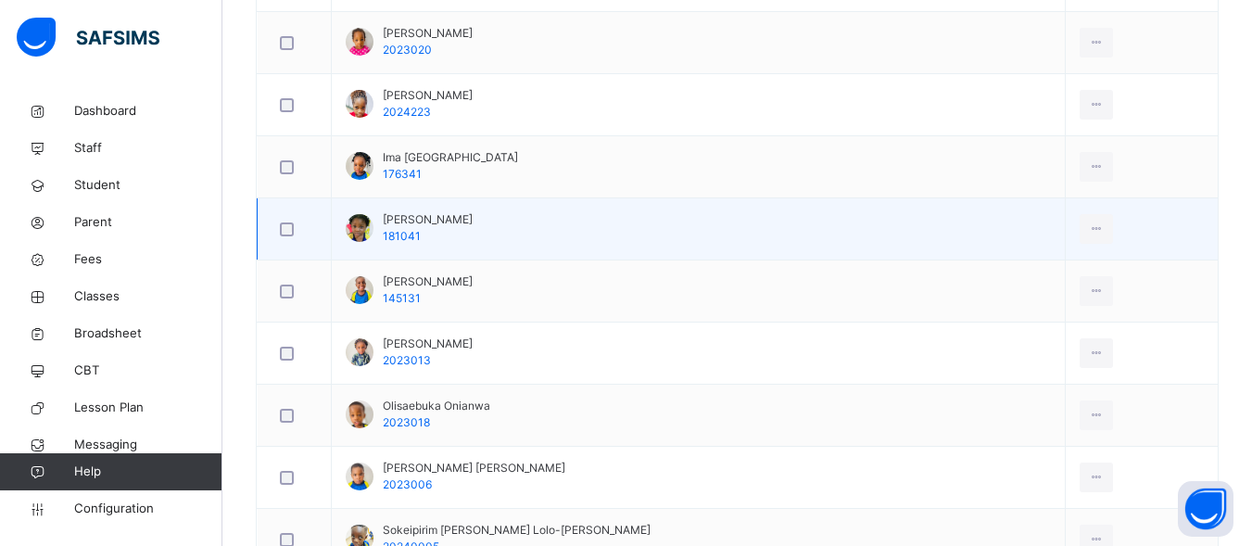 This screenshot has width=1252, height=546. What do you see at coordinates (401, 235) in the screenshot?
I see `span: 181041` at bounding box center [401, 235].